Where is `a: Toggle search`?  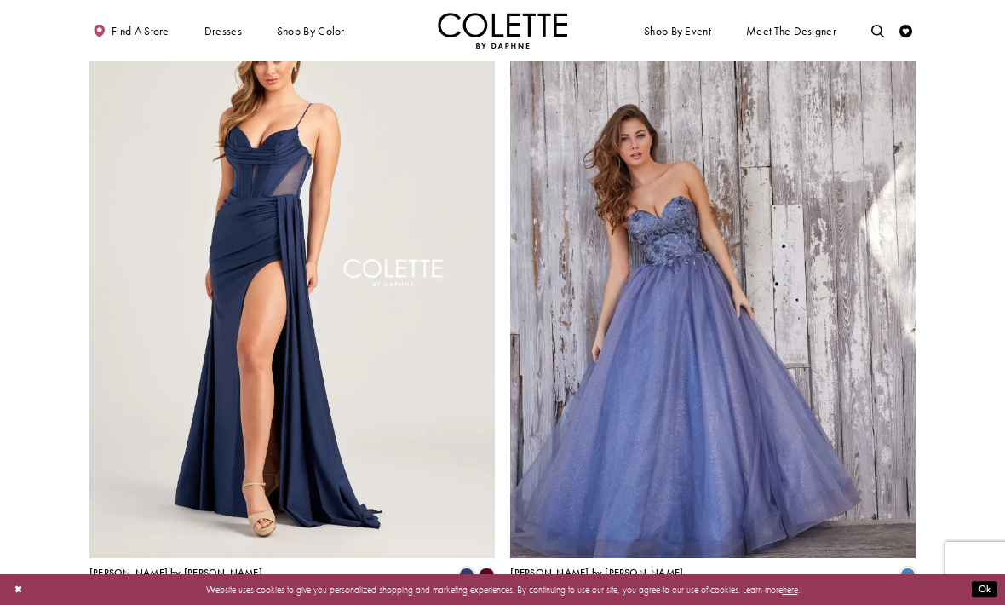 a: Toggle search is located at coordinates (877, 31).